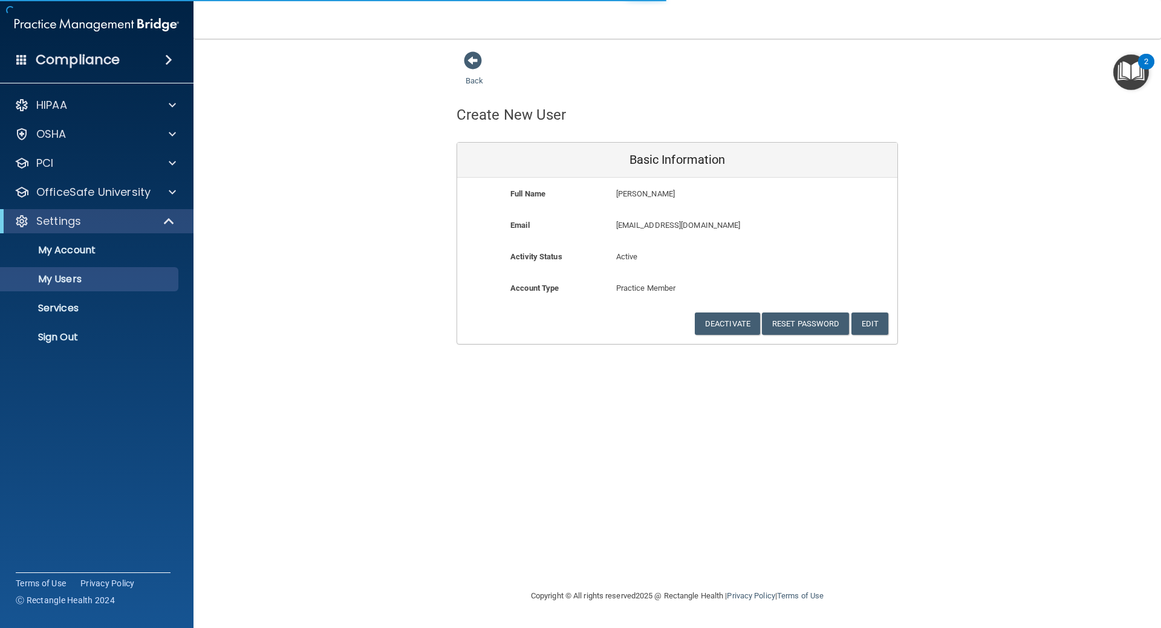  Describe the element at coordinates (93, 192) in the screenshot. I see `p: OfficeSafe University` at that location.